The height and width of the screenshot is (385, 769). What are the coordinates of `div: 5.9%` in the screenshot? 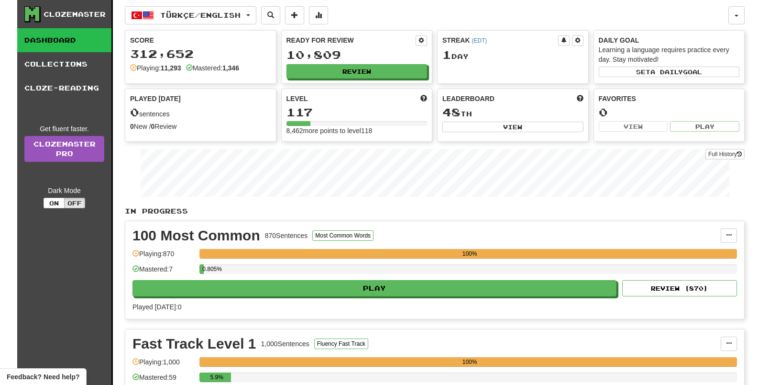 It's located at (217, 377).